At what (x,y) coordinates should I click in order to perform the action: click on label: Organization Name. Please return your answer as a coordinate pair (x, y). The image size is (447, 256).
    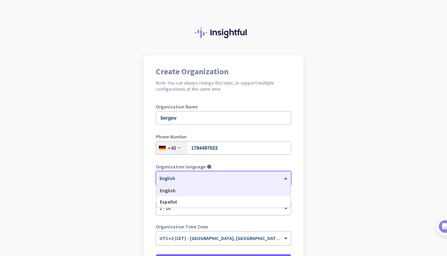
    Looking at the image, I should click on (224, 107).